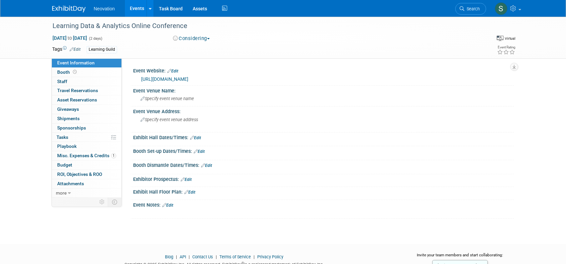 This screenshot has height=264, width=566. What do you see at coordinates (65, 165) in the screenshot?
I see `span: Budget` at bounding box center [65, 165].